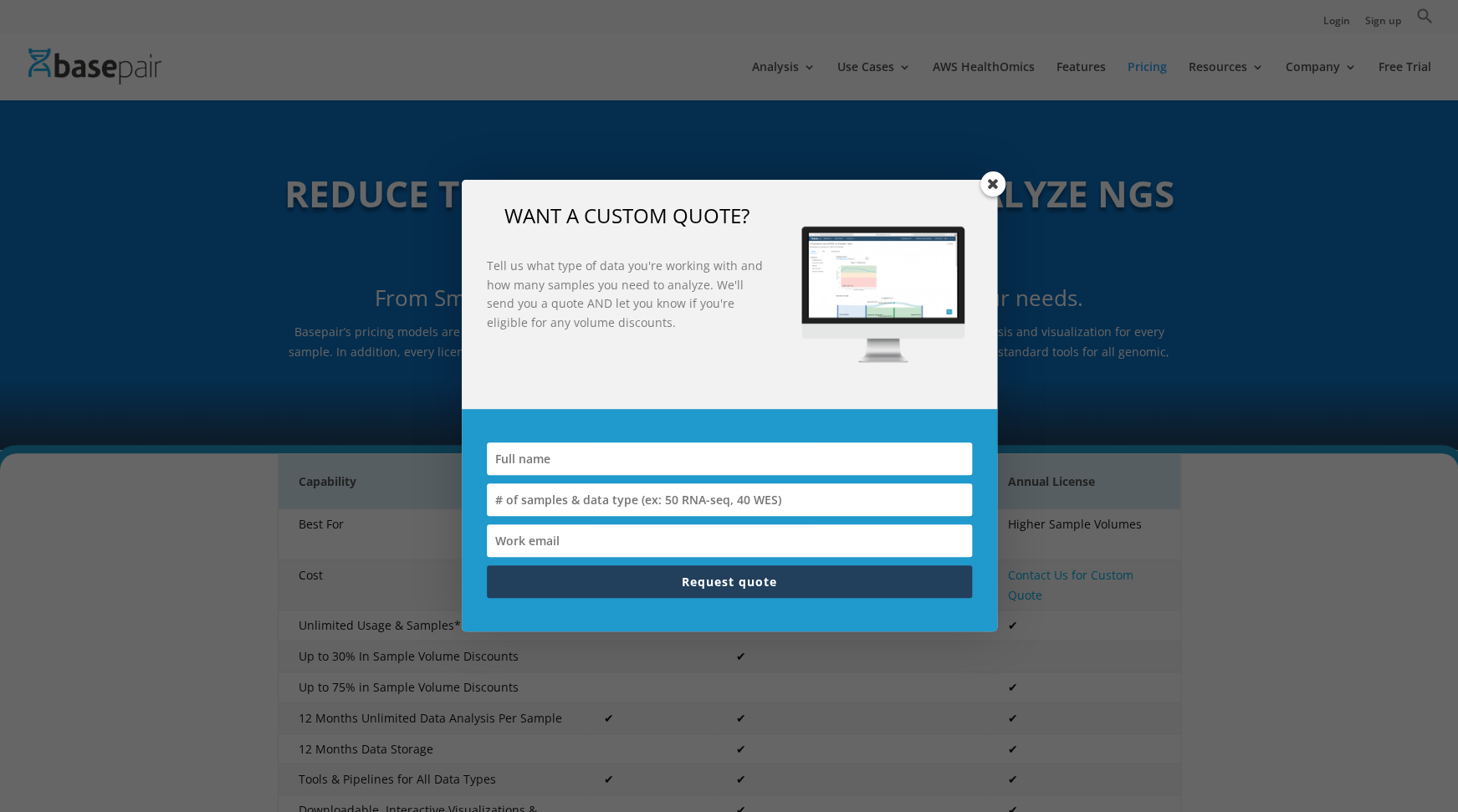 The image size is (1458, 812). What do you see at coordinates (730, 500) in the screenshot?
I see `input: # of samples & data type (ex: 50 RNA-seq, 40 WES)` at bounding box center [730, 500].